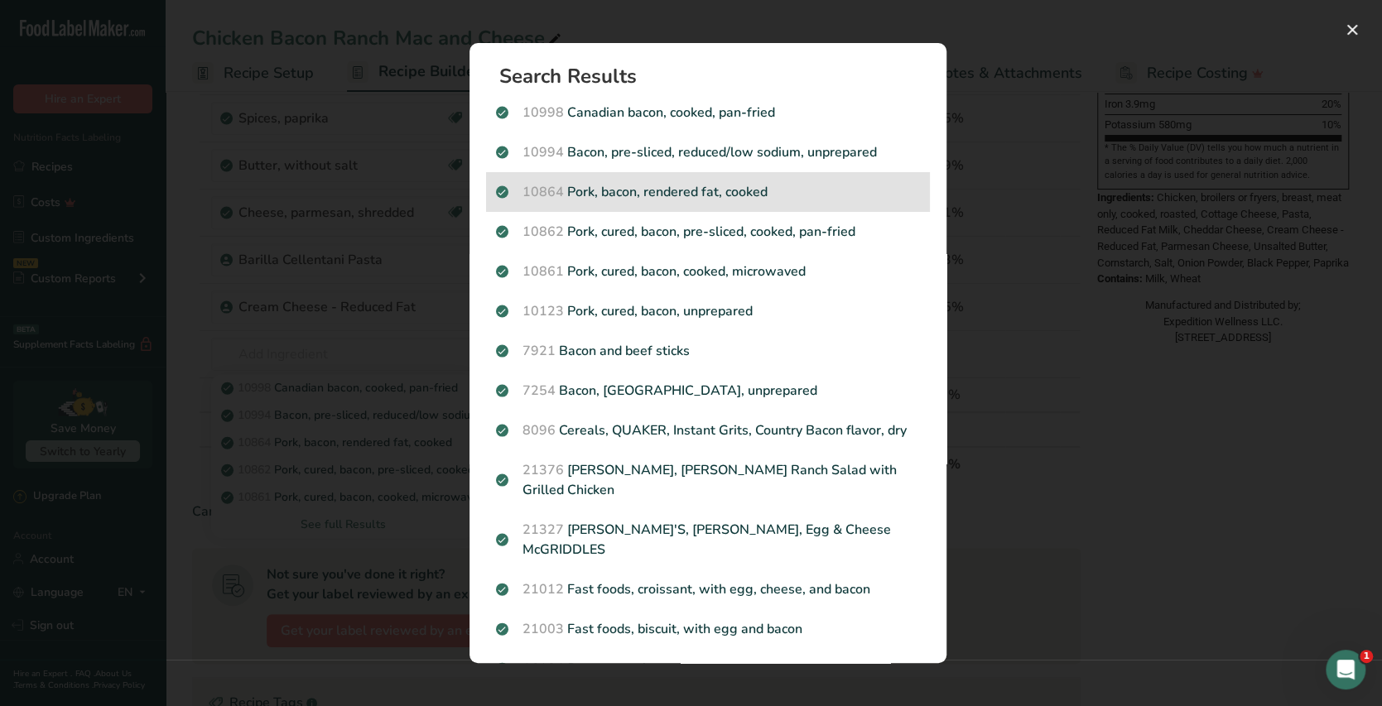 Image resolution: width=1382 pixels, height=706 pixels. Describe the element at coordinates (543, 272) in the screenshot. I see `span: 10861` at that location.